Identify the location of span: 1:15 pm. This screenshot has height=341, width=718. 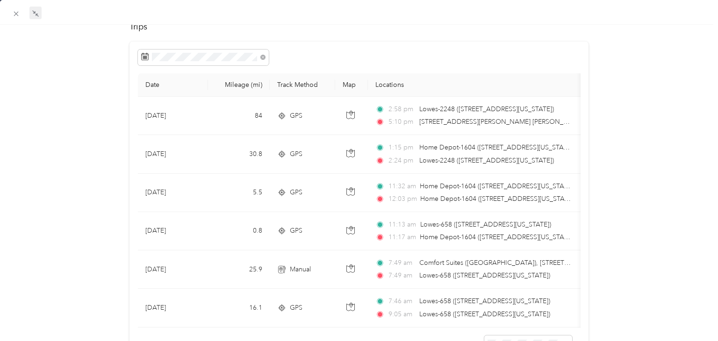
(401, 148).